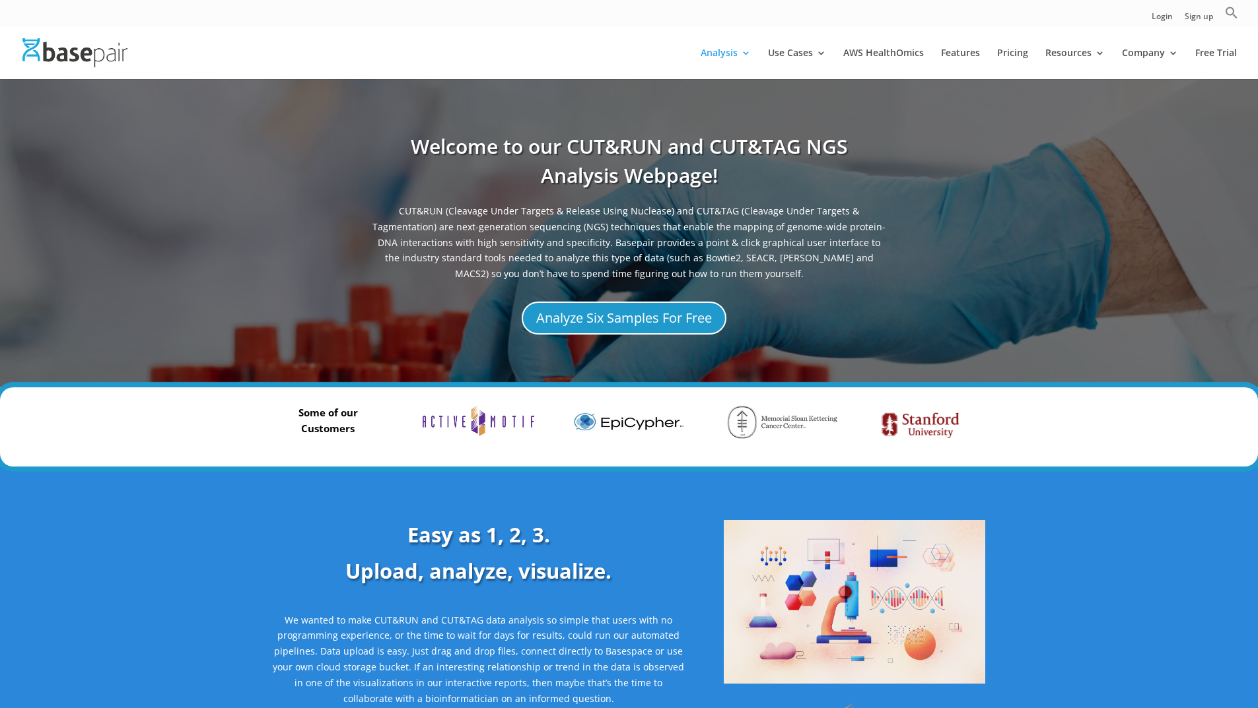  I want to click on span: We wanted to make CUT&RUN and CUT&TAG data analysis so simple that users with no programming expe..., so click(478, 660).